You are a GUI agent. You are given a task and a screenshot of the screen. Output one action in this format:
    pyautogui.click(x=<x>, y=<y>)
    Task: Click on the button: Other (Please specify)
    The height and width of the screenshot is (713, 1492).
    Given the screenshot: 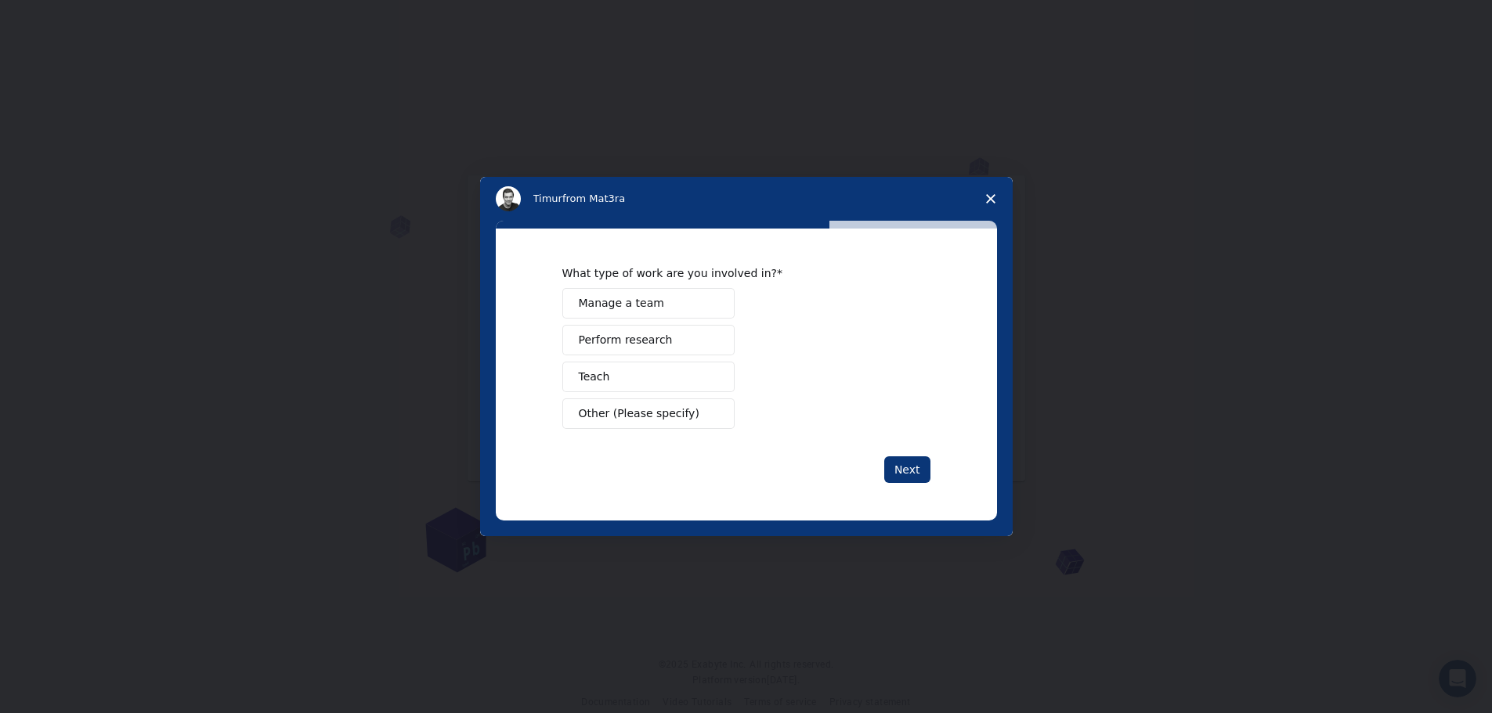 What is the action you would take?
    pyautogui.click(x=648, y=413)
    